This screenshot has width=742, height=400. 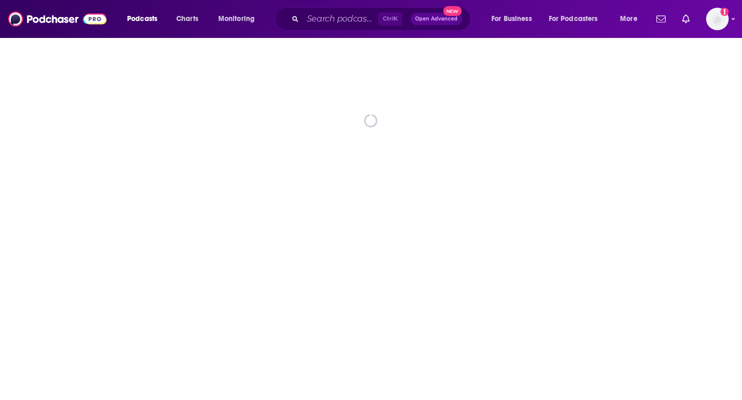 I want to click on span: Monitoring, so click(x=236, y=19).